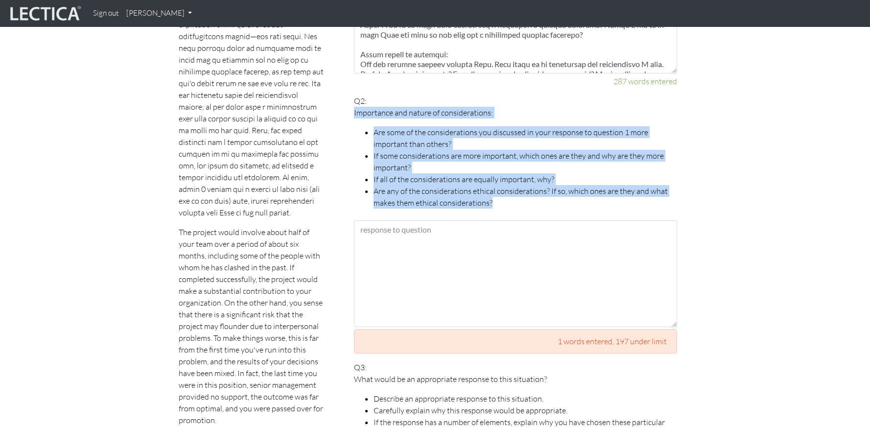  What do you see at coordinates (526, 138) in the screenshot?
I see `li: Are some of the considerations you discussed in your response to question 1 more important than o...` at bounding box center [526, 138].